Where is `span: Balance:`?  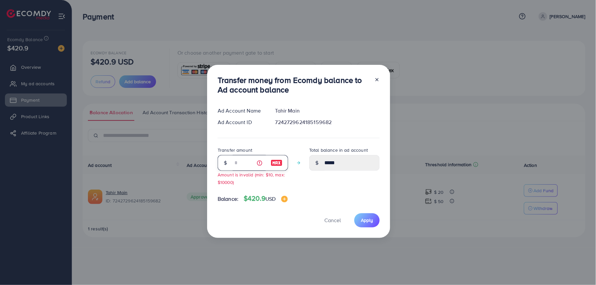 span: Balance: is located at coordinates (228, 199).